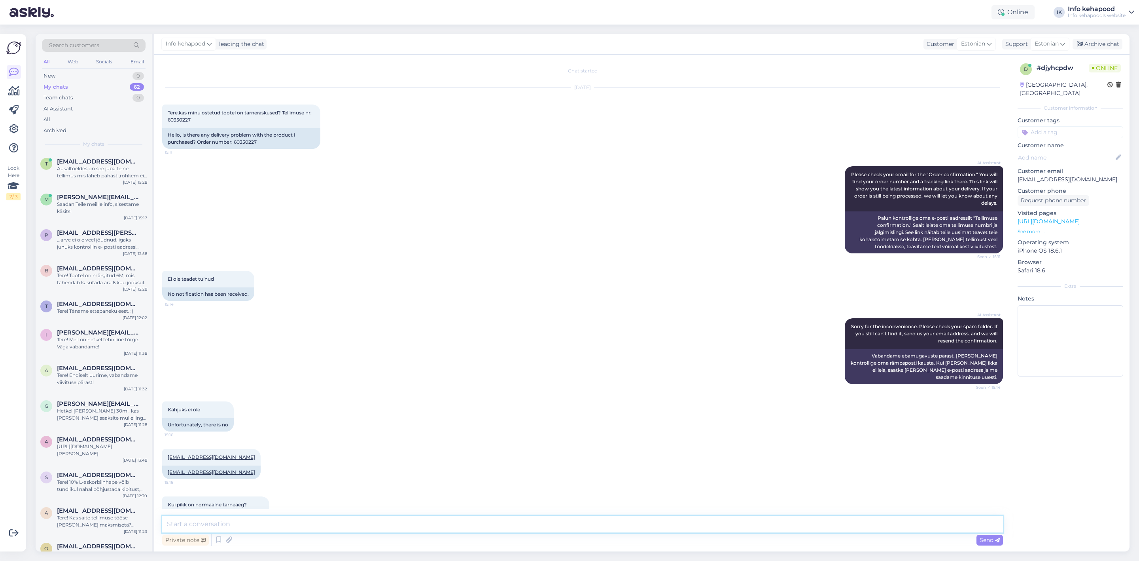 This screenshot has height=561, width=1139. I want to click on span: i, so click(46, 334).